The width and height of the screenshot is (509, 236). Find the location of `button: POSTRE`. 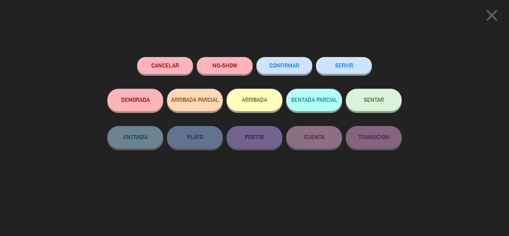

button: POSTRE is located at coordinates (254, 137).